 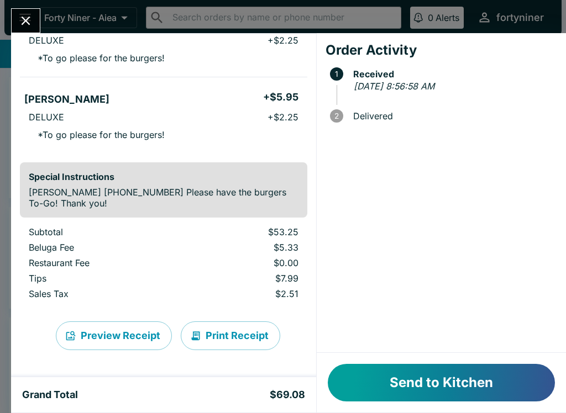 What do you see at coordinates (164, 265) in the screenshot?
I see `table: orders table` at bounding box center [164, 265].